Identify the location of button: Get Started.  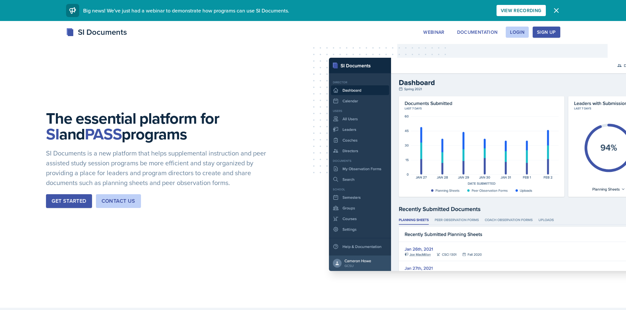
(69, 201).